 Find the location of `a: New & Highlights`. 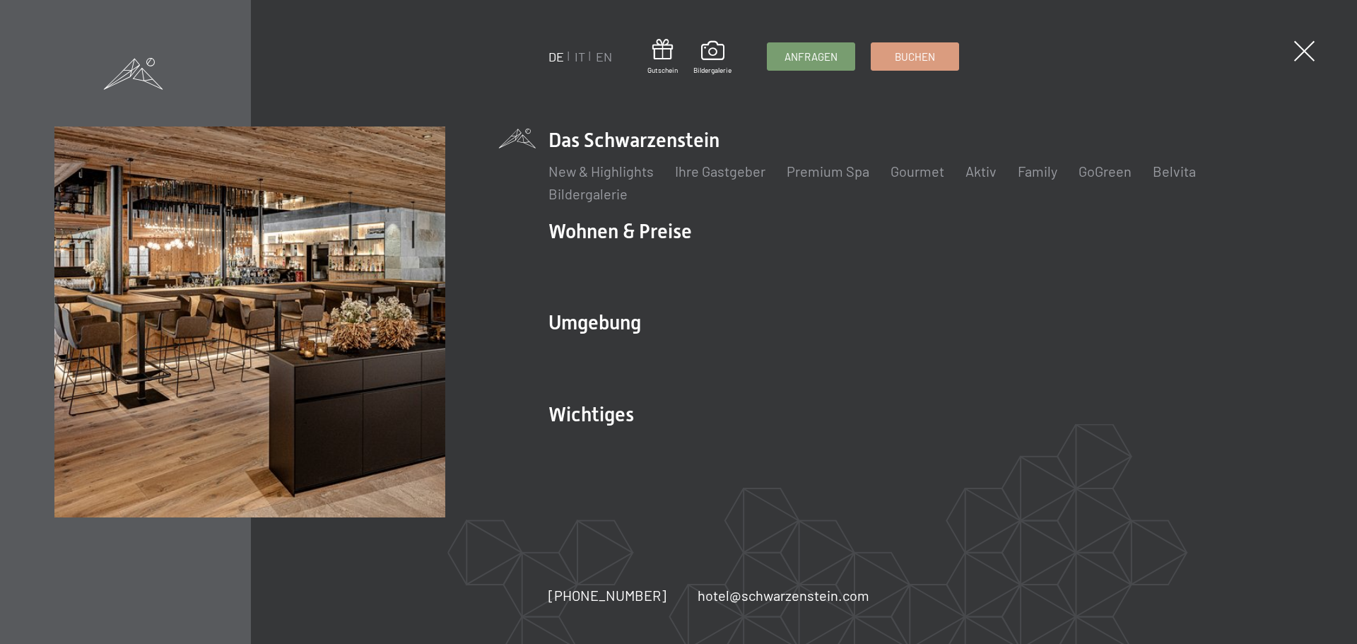

a: New & Highlights is located at coordinates (601, 171).